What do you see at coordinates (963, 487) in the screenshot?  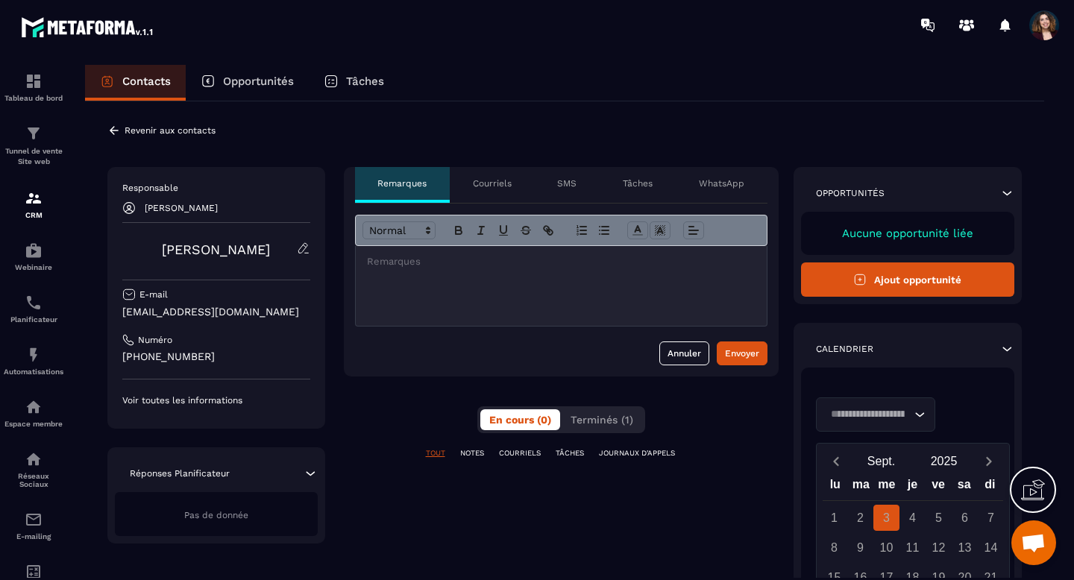 I see `div: sa` at bounding box center [963, 487].